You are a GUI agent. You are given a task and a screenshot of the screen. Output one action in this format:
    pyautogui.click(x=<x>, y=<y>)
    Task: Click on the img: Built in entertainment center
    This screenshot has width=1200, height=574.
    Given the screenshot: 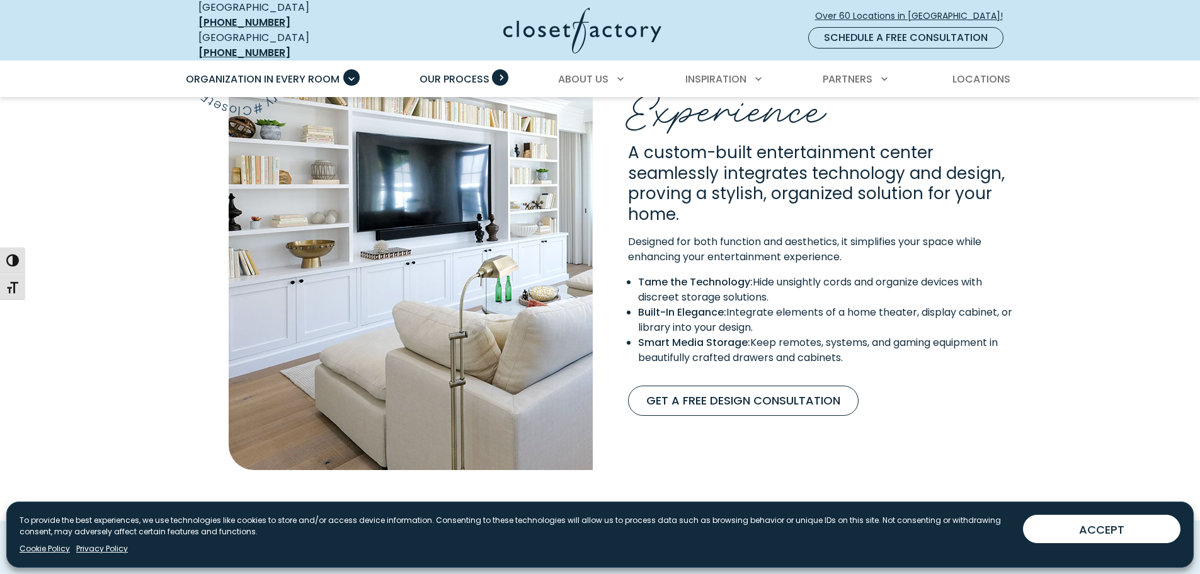 What is the action you would take?
    pyautogui.click(x=411, y=250)
    